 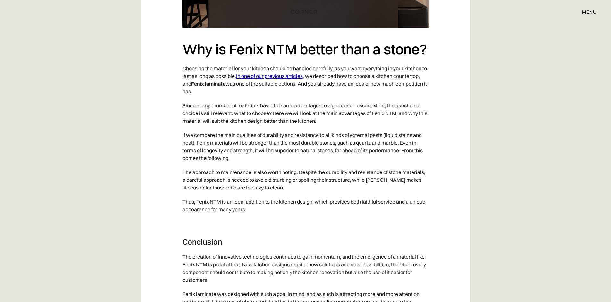 I want to click on a: In one of our previous articles, so click(x=269, y=76).